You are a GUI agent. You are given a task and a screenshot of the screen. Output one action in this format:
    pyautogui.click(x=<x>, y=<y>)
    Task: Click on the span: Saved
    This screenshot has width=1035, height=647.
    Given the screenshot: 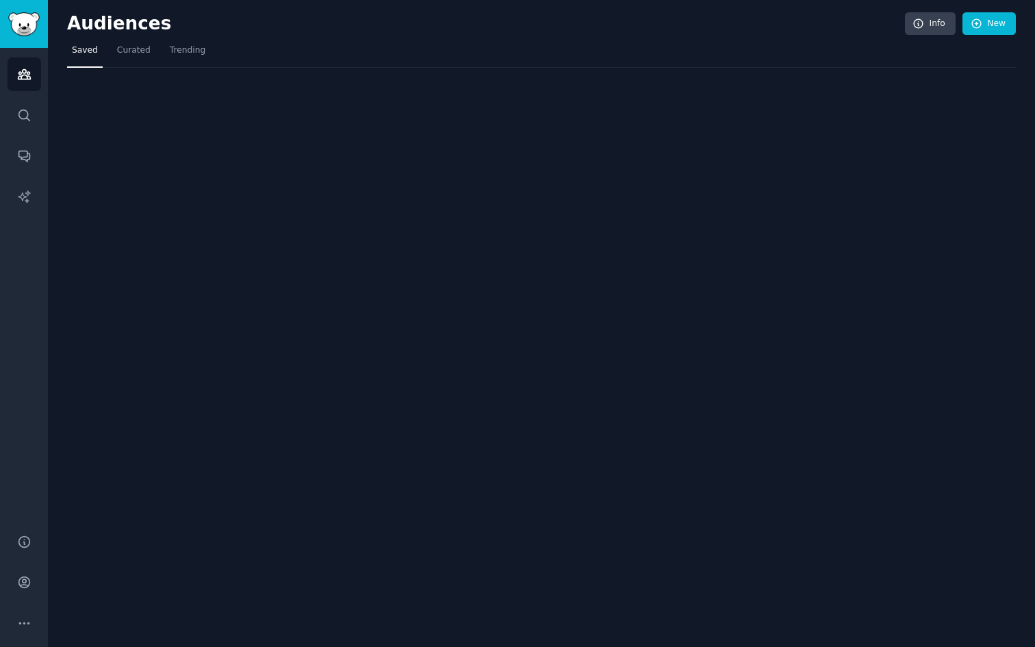 What is the action you would take?
    pyautogui.click(x=85, y=51)
    